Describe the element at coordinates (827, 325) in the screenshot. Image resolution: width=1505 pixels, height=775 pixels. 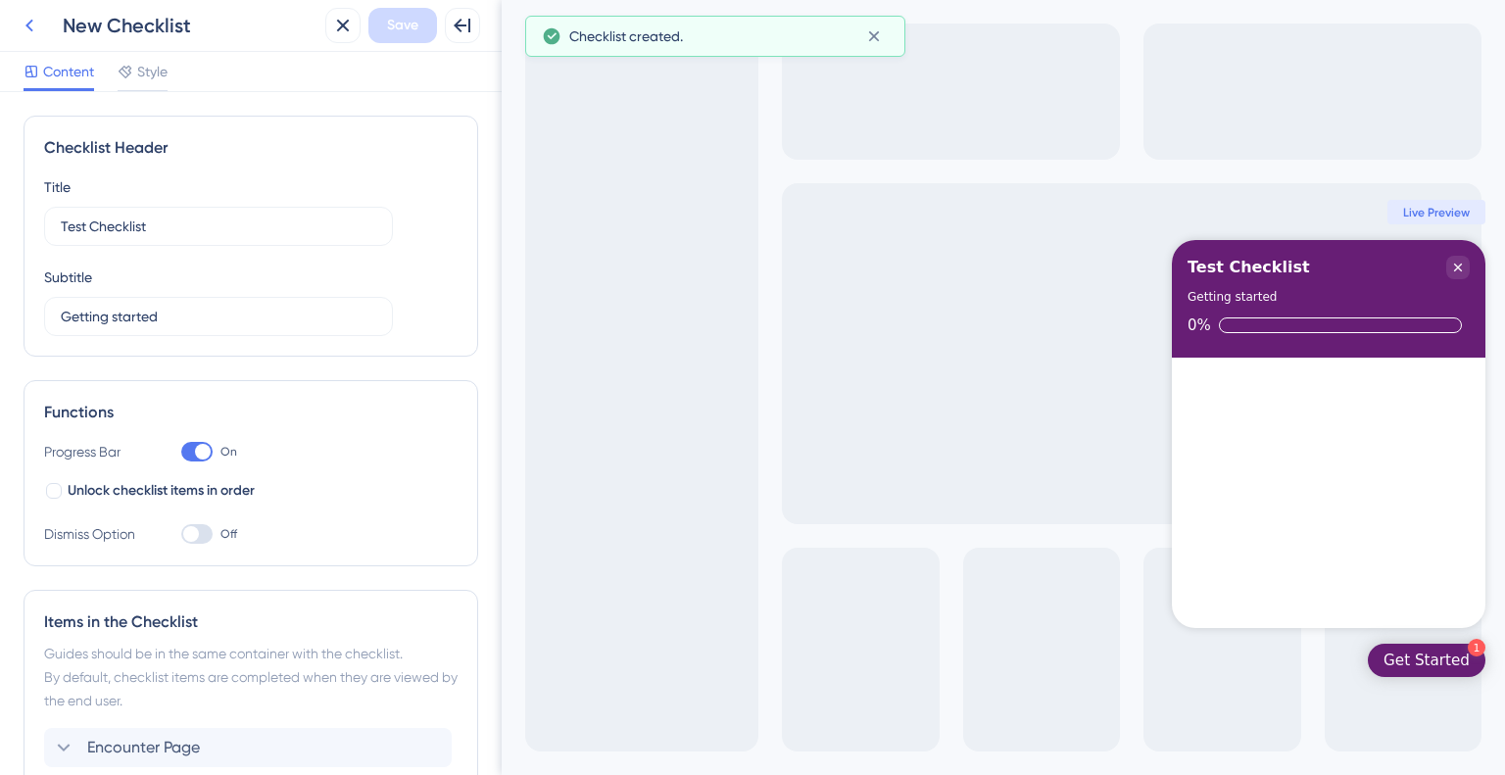
I see `div: Checklist progress: 0%` at that location.